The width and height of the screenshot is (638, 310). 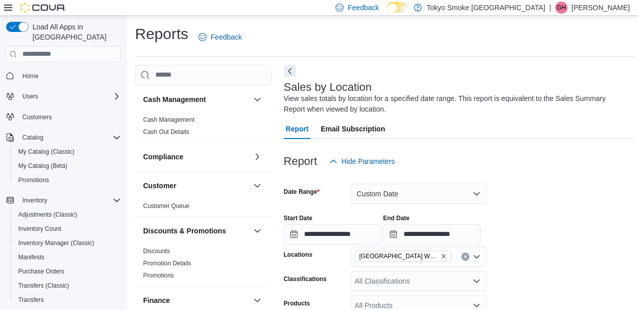 I want to click on div: Discounts & Promotions, so click(x=203, y=266).